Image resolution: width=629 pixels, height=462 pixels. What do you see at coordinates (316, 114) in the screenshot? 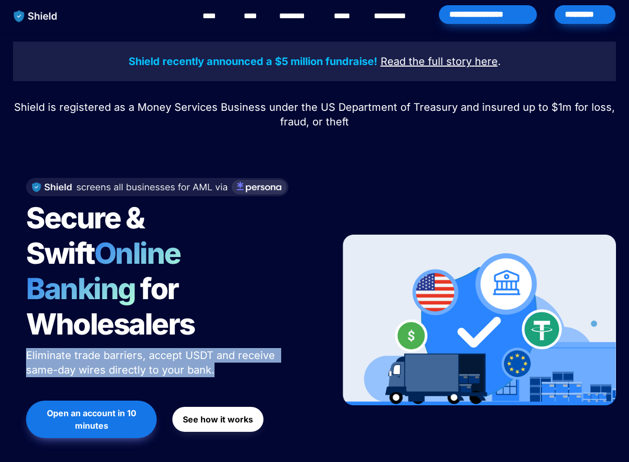
I see `span: Shield is registered as a Money Services Business under the US Department of Treasury and insured...` at bounding box center [316, 114].